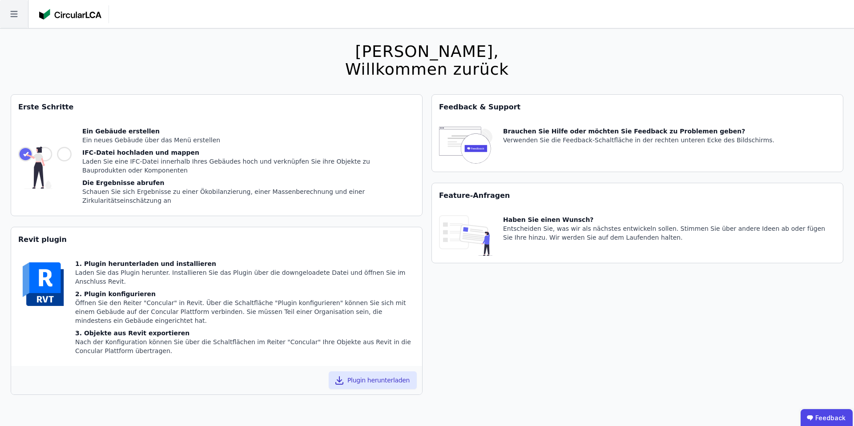  What do you see at coordinates (249, 131) in the screenshot?
I see `div: Ein Gebäude erstellen` at bounding box center [249, 131].